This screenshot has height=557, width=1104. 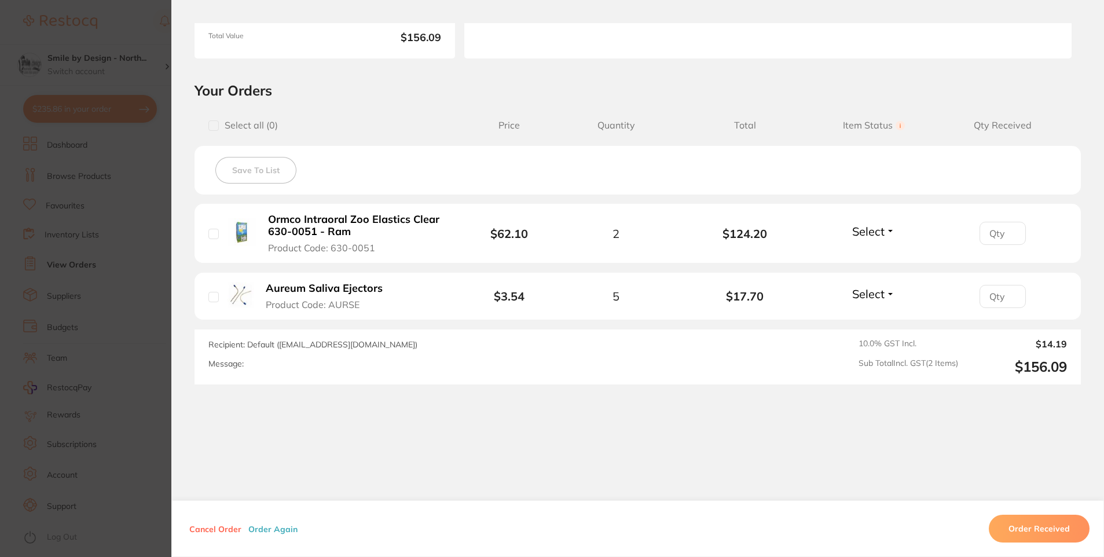 What do you see at coordinates (256, 170) in the screenshot?
I see `button: Save To List` at bounding box center [256, 170].